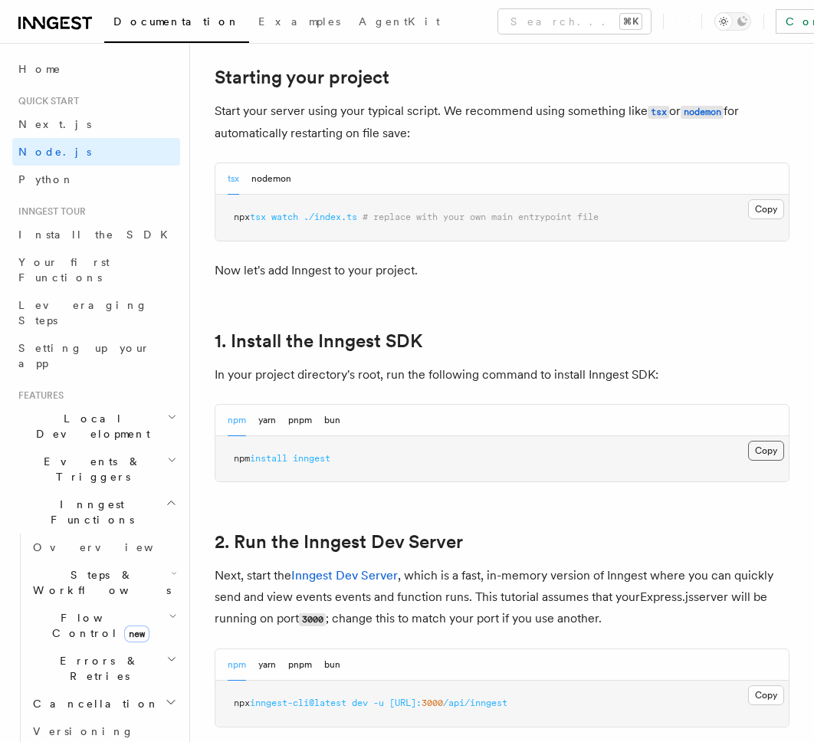  What do you see at coordinates (475, 703) in the screenshot?
I see `span: /api/inngest` at bounding box center [475, 703].